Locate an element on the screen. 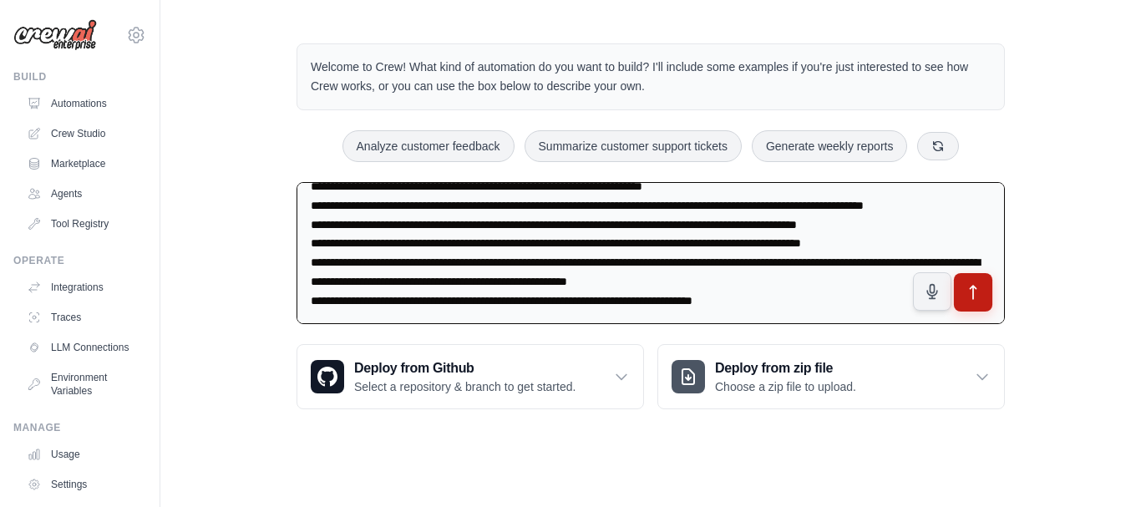 The height and width of the screenshot is (507, 1141). button: Summarize customer support tickets is located at coordinates (633, 146).